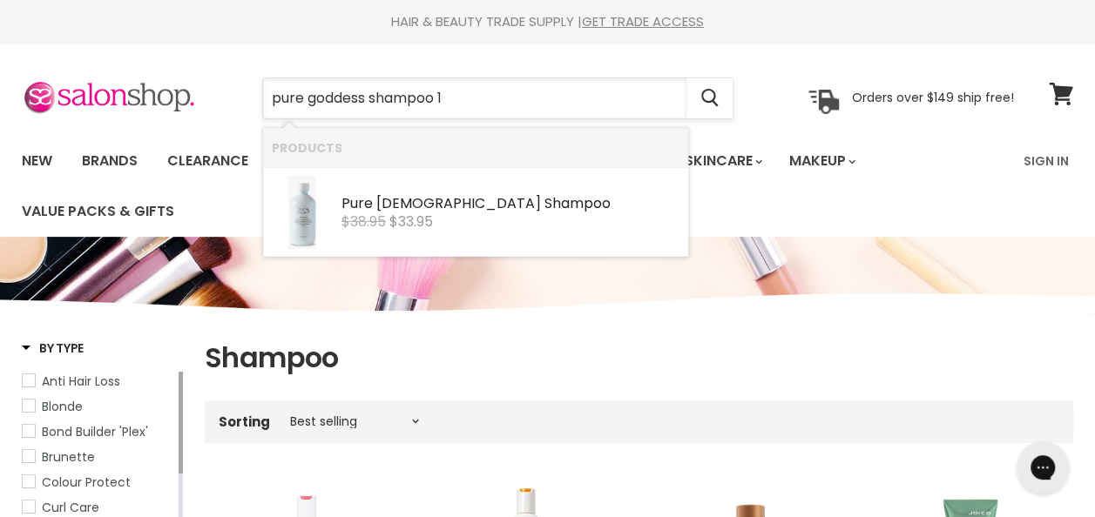  What do you see at coordinates (1046, 161) in the screenshot?
I see `a: Sign In` at bounding box center [1046, 161].